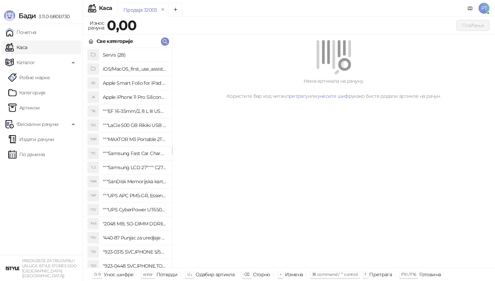  What do you see at coordinates (336, 96) in the screenshot?
I see `a: унесите шифру` at bounding box center [336, 96].